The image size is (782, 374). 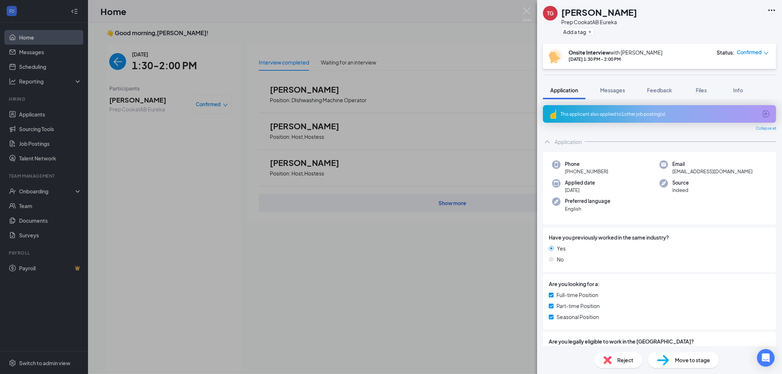 I want to click on span: Move to stage, so click(x=692, y=360).